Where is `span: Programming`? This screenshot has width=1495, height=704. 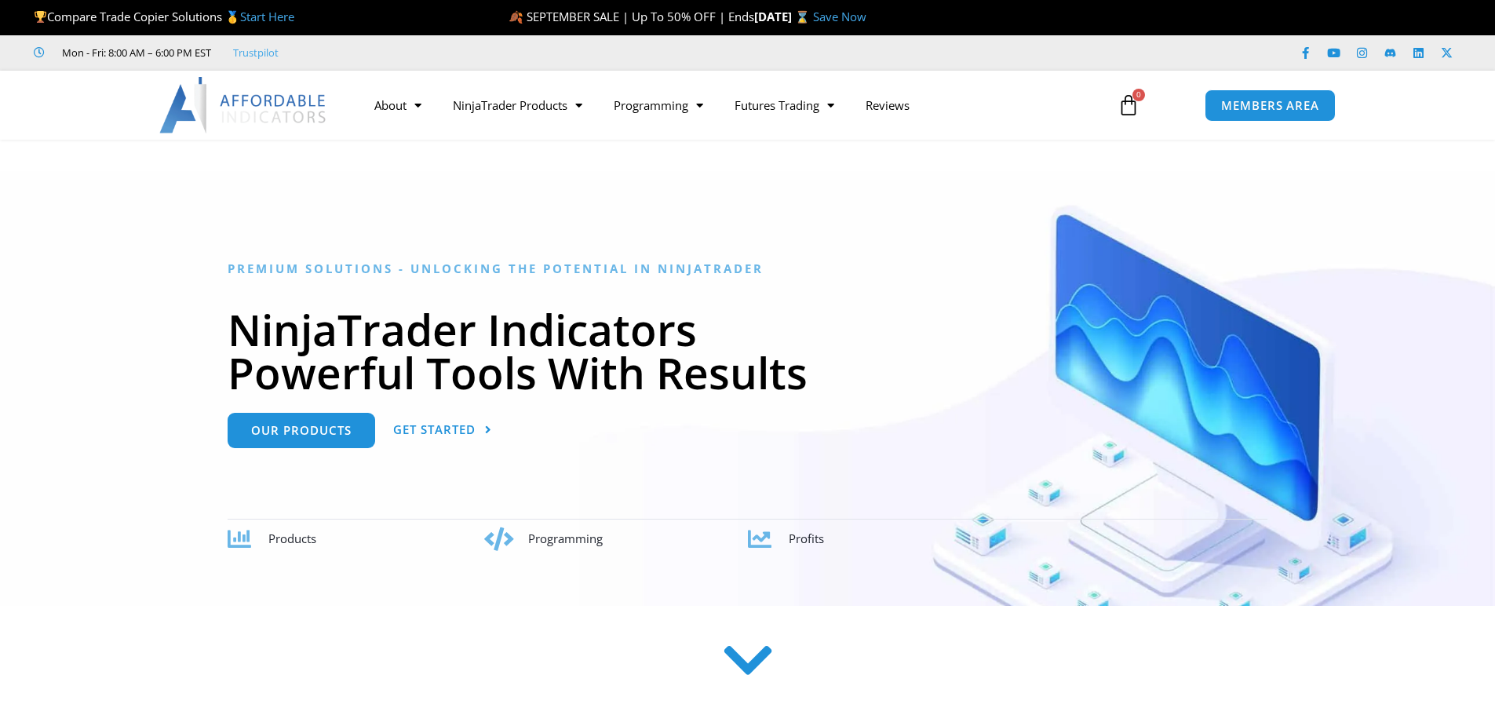 span: Programming is located at coordinates (565, 538).